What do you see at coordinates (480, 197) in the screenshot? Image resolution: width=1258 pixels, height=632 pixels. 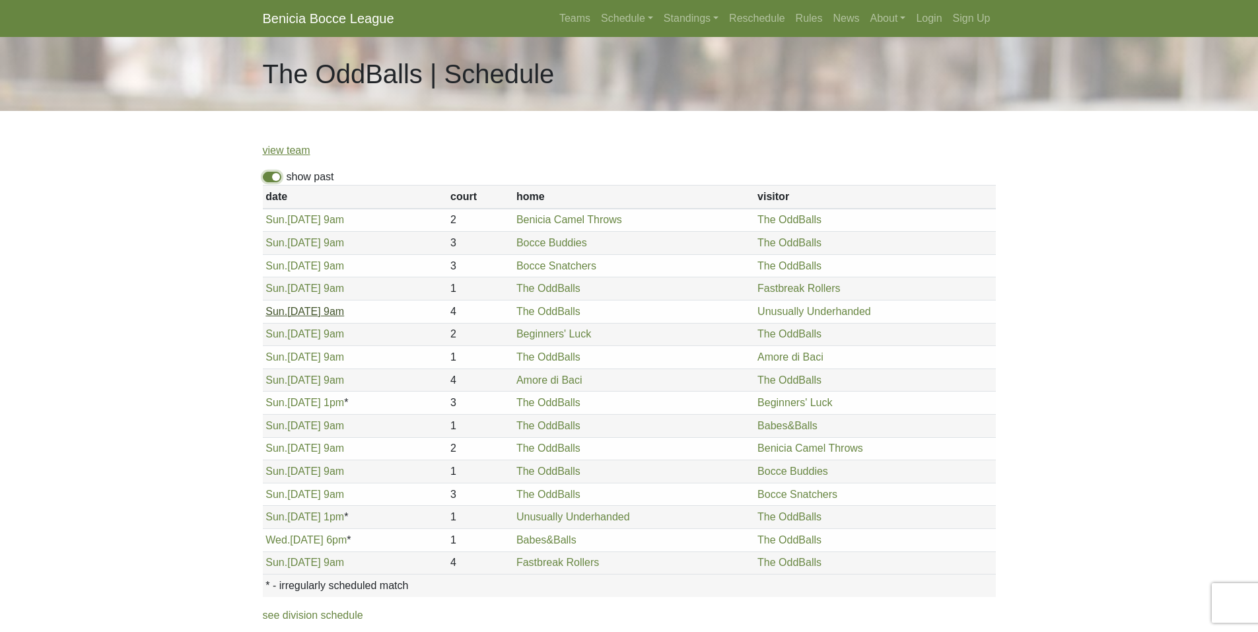 I see `th: court` at bounding box center [480, 197].